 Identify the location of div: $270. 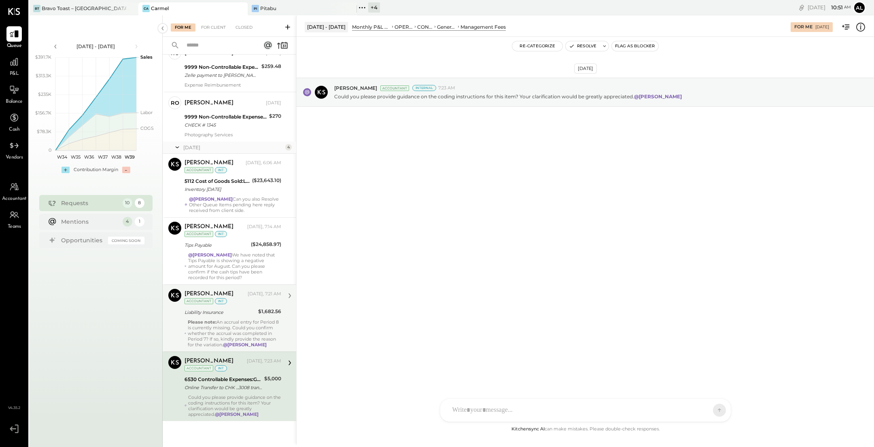
(275, 116).